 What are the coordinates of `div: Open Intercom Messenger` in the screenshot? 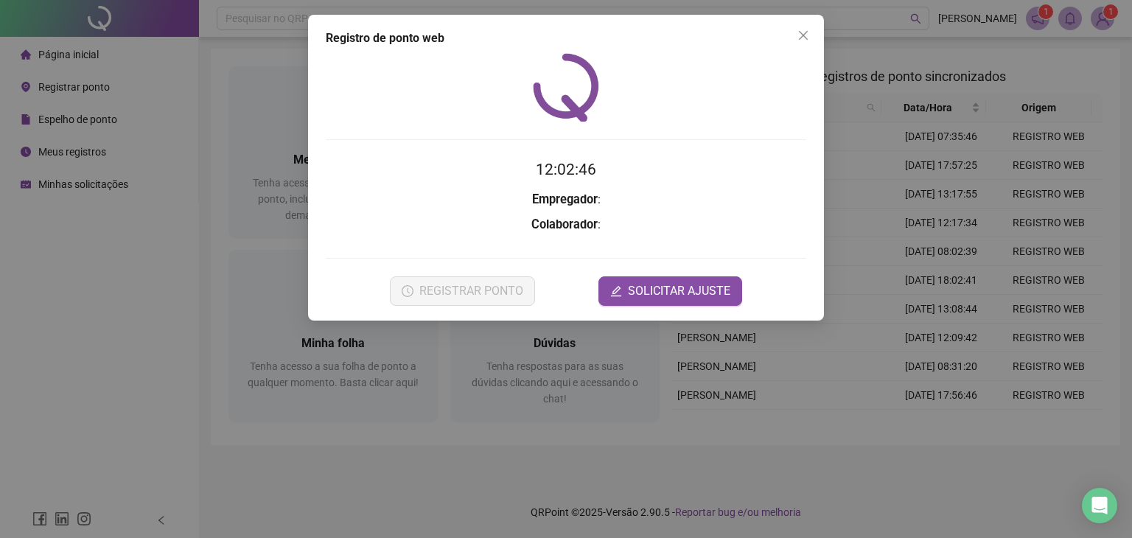 It's located at (1099, 505).